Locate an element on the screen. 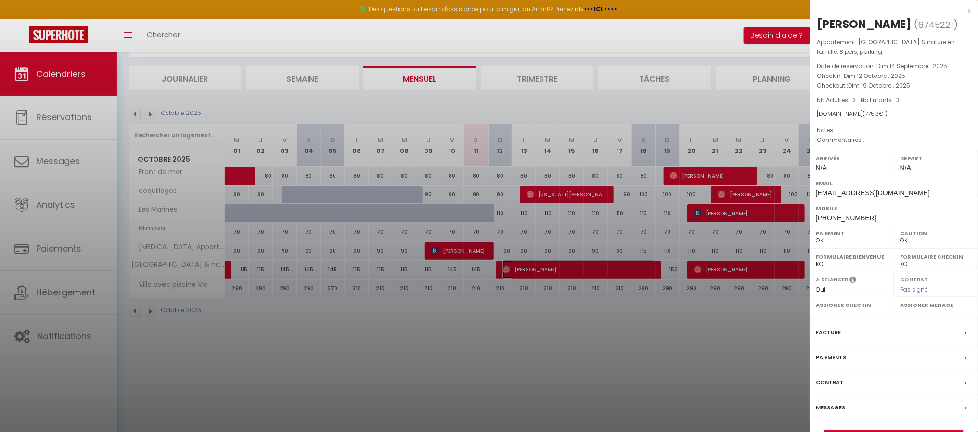 The width and height of the screenshot is (978, 432). label: Formulaire Bienvenue is located at coordinates (851, 257).